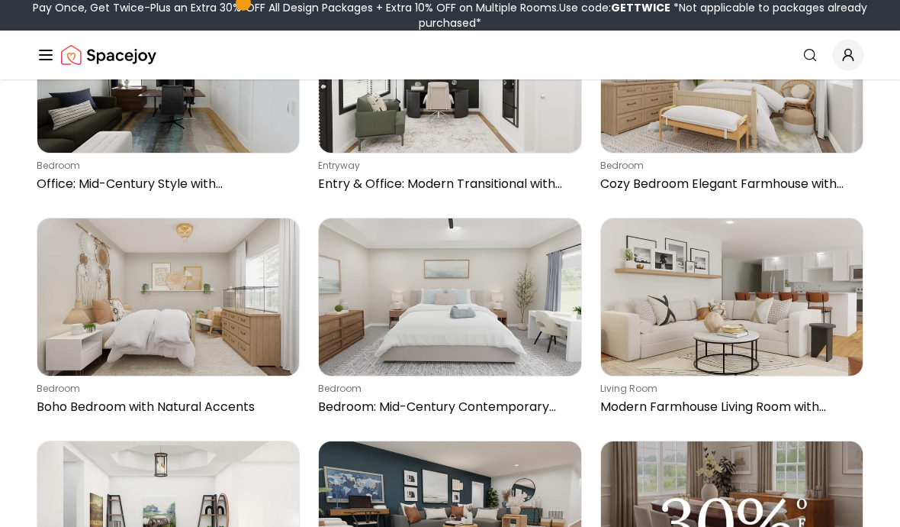 This screenshot has height=527, width=900. What do you see at coordinates (732, 297) in the screenshot?
I see `img: Modern Farmhouse Living Room with Gallery Wall` at bounding box center [732, 297].